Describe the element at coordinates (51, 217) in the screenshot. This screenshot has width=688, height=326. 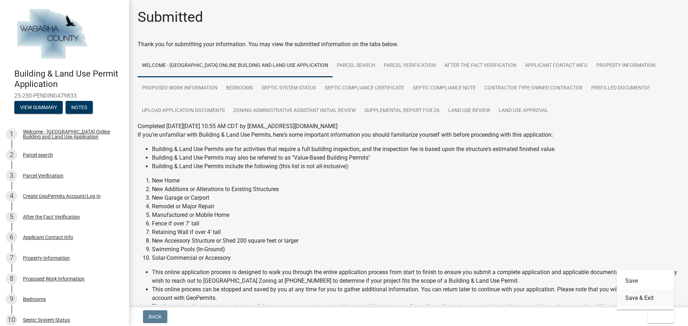
I see `div: After the Fact Verification` at that location.